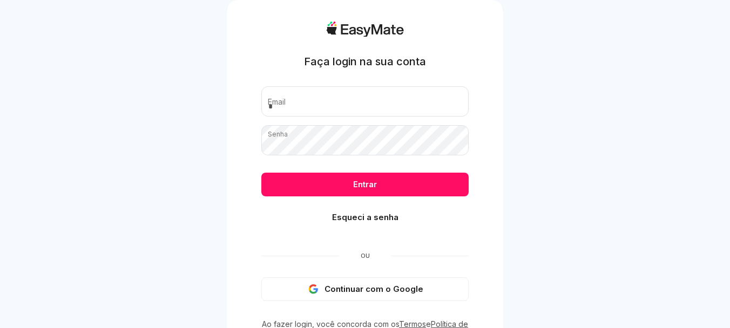  I want to click on h1: Faça login na sua conta, so click(365, 62).